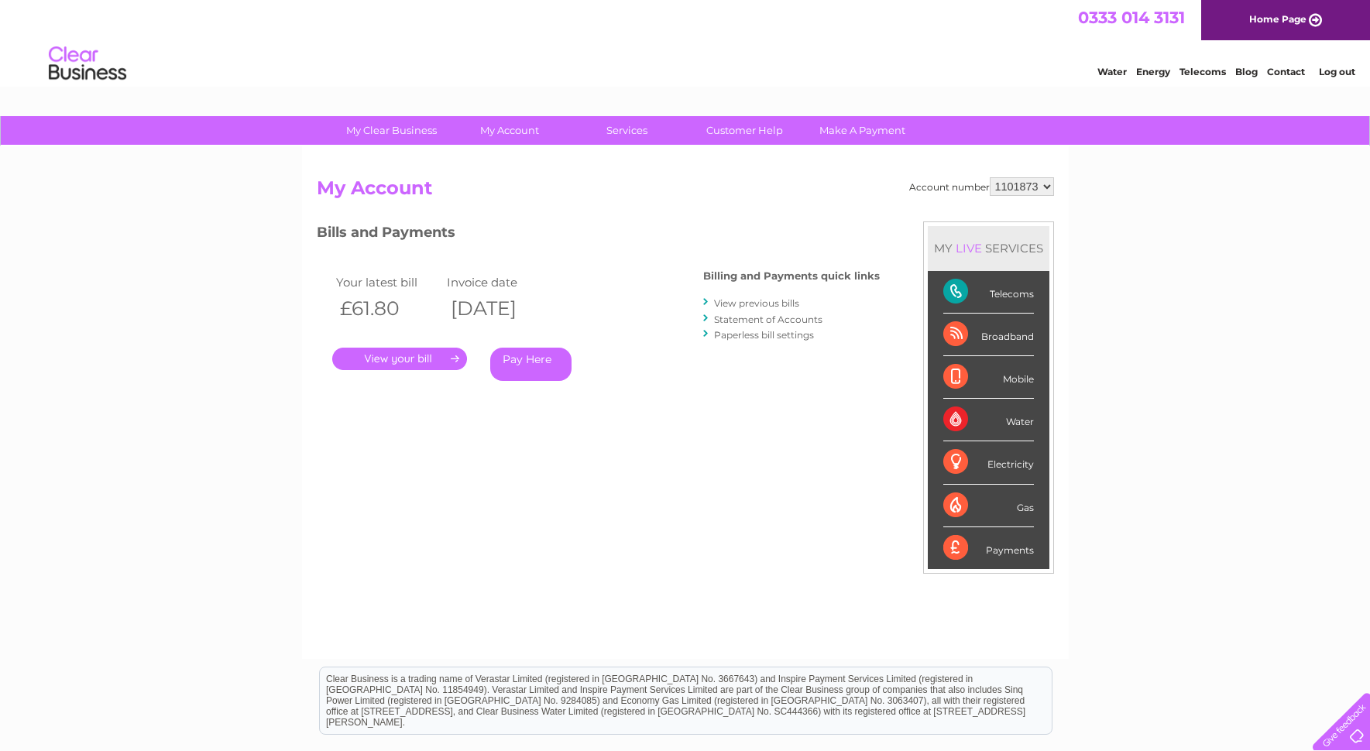  Describe the element at coordinates (1203, 71) in the screenshot. I see `a: Telecoms` at that location.